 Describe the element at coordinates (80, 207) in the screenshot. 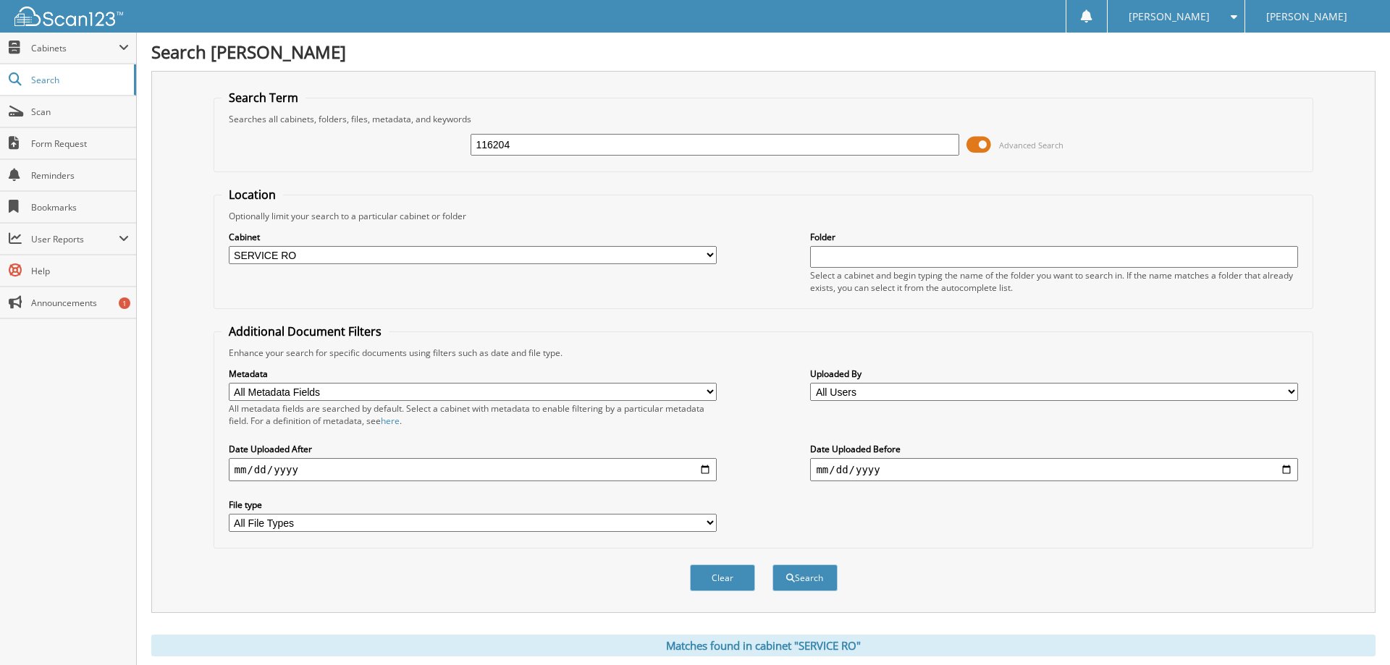

I see `span: Bookmarks` at that location.